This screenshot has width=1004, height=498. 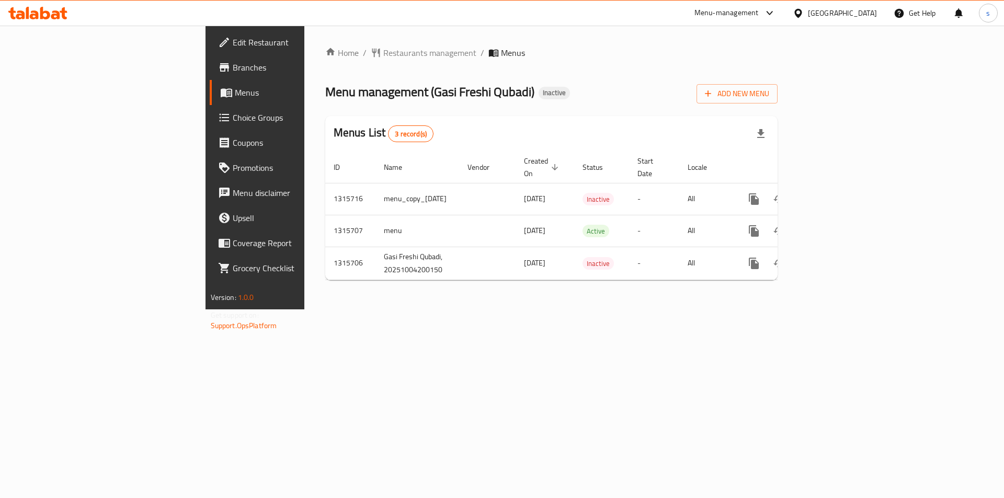 What do you see at coordinates (737, 94) in the screenshot?
I see `button: Add New Menu` at bounding box center [737, 94].